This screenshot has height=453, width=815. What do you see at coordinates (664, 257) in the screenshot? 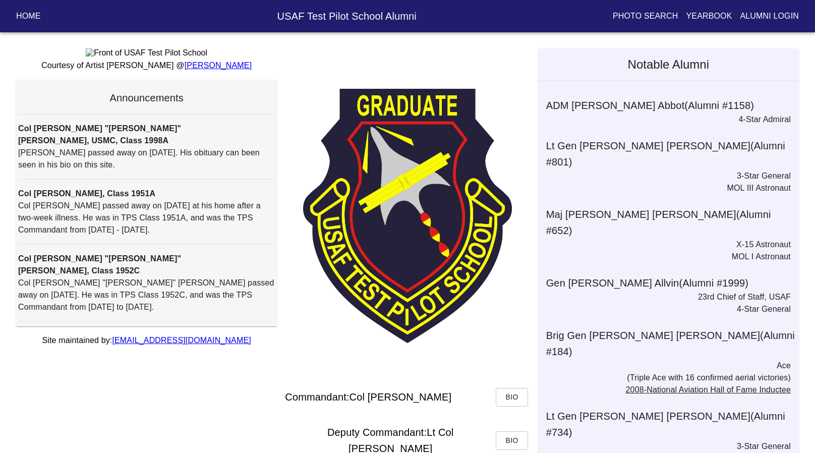
I see `p: MOL I Astronaut` at bounding box center [664, 257].